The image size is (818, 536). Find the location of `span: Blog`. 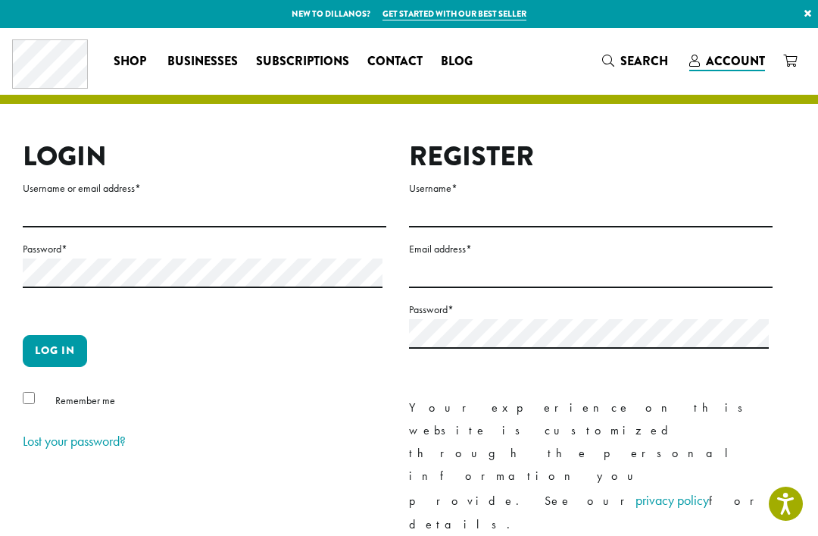

span: Blog is located at coordinates (457, 61).